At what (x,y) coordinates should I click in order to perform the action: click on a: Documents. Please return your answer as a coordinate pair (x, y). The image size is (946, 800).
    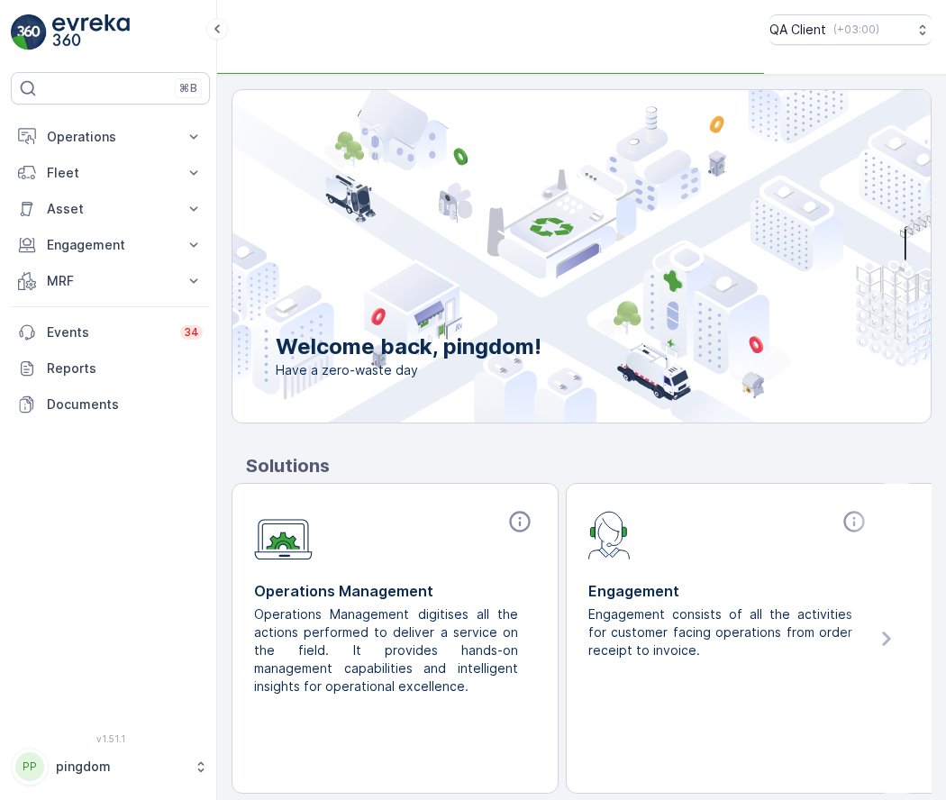
    Looking at the image, I should click on (110, 405).